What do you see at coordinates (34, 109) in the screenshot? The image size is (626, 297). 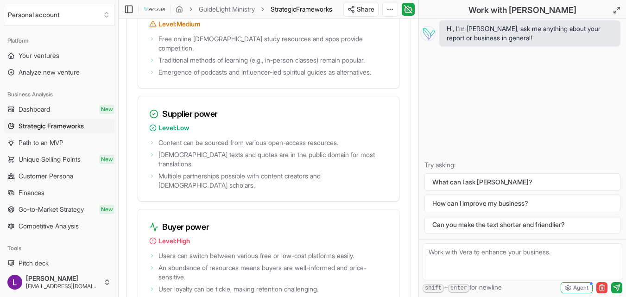 I see `span: Dashboard` at bounding box center [34, 109].